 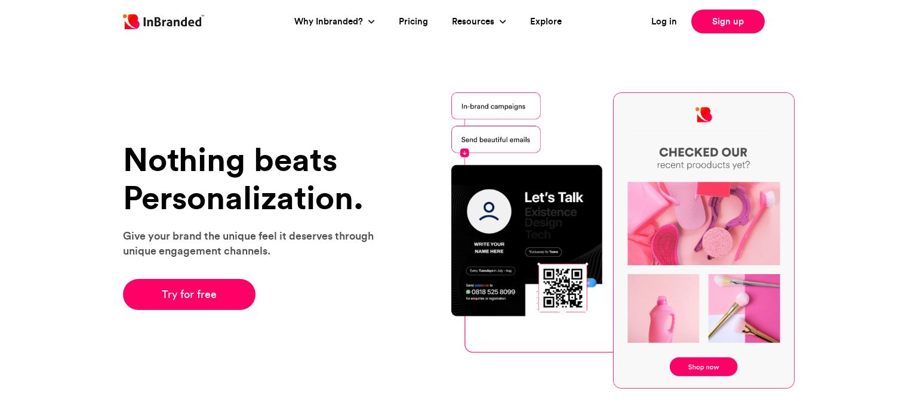 What do you see at coordinates (189, 295) in the screenshot?
I see `a: Try for free` at bounding box center [189, 295].